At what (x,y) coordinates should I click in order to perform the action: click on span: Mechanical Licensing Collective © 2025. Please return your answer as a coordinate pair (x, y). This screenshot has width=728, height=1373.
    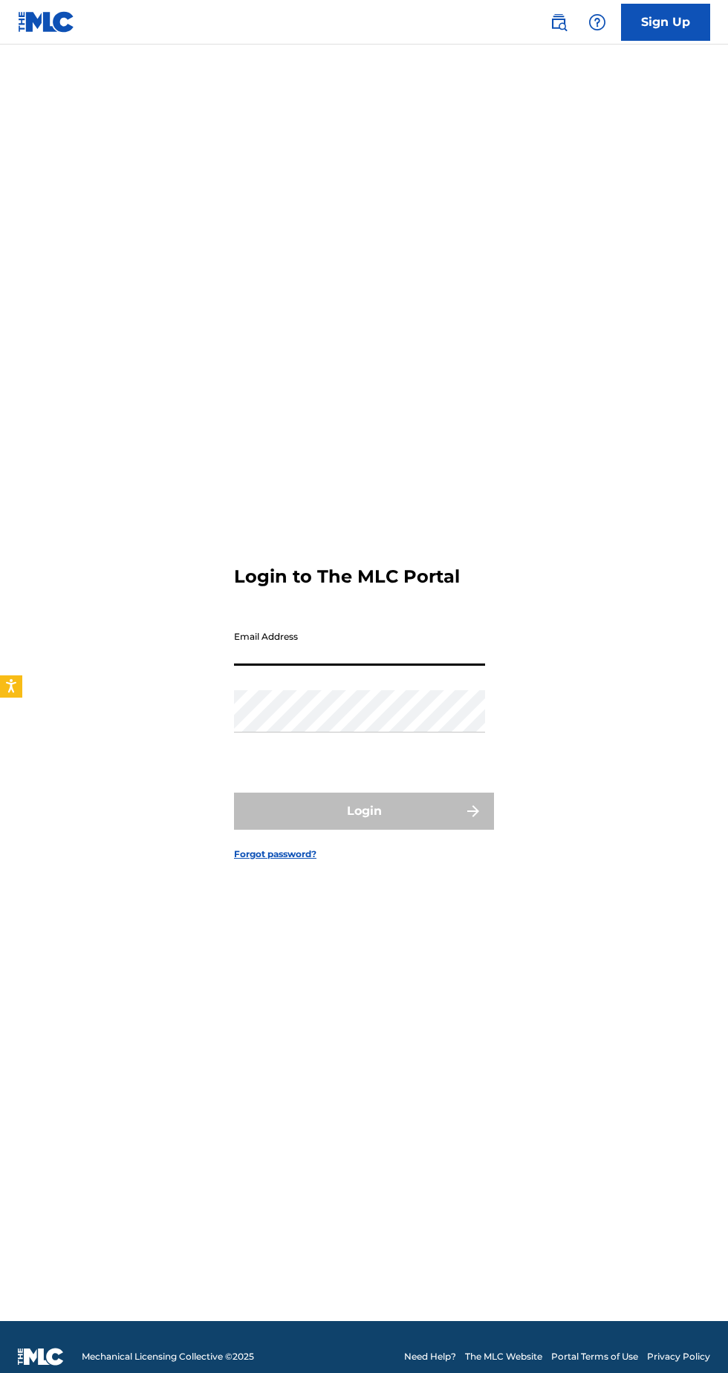
    Looking at the image, I should click on (168, 1357).